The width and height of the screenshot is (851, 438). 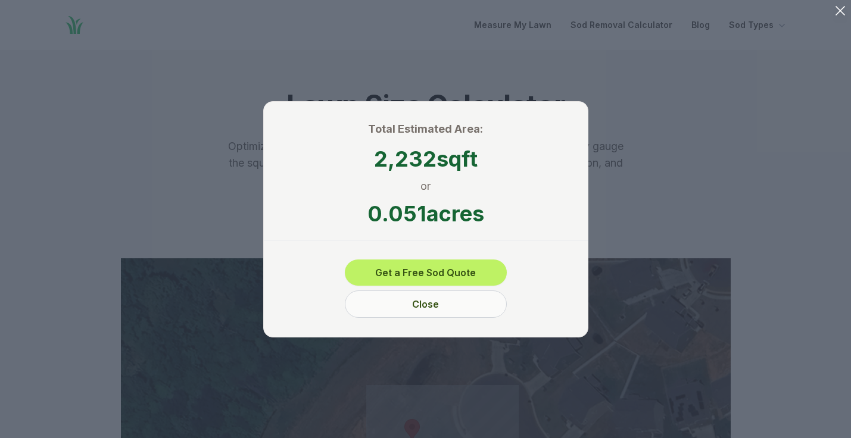 What do you see at coordinates (426, 214) in the screenshot?
I see `span: 0.051 acres` at bounding box center [426, 214].